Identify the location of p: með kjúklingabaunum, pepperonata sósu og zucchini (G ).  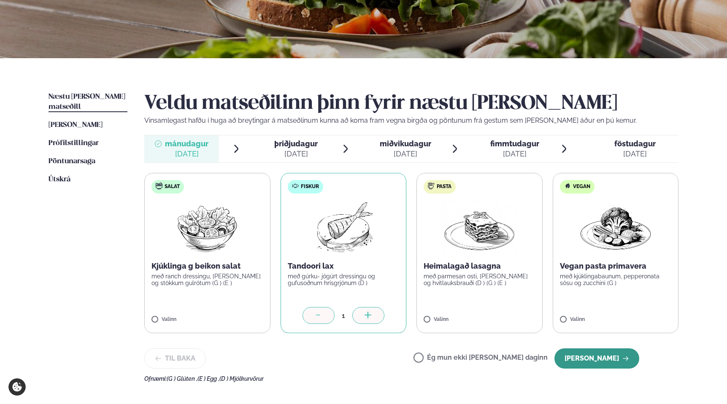
(616, 280).